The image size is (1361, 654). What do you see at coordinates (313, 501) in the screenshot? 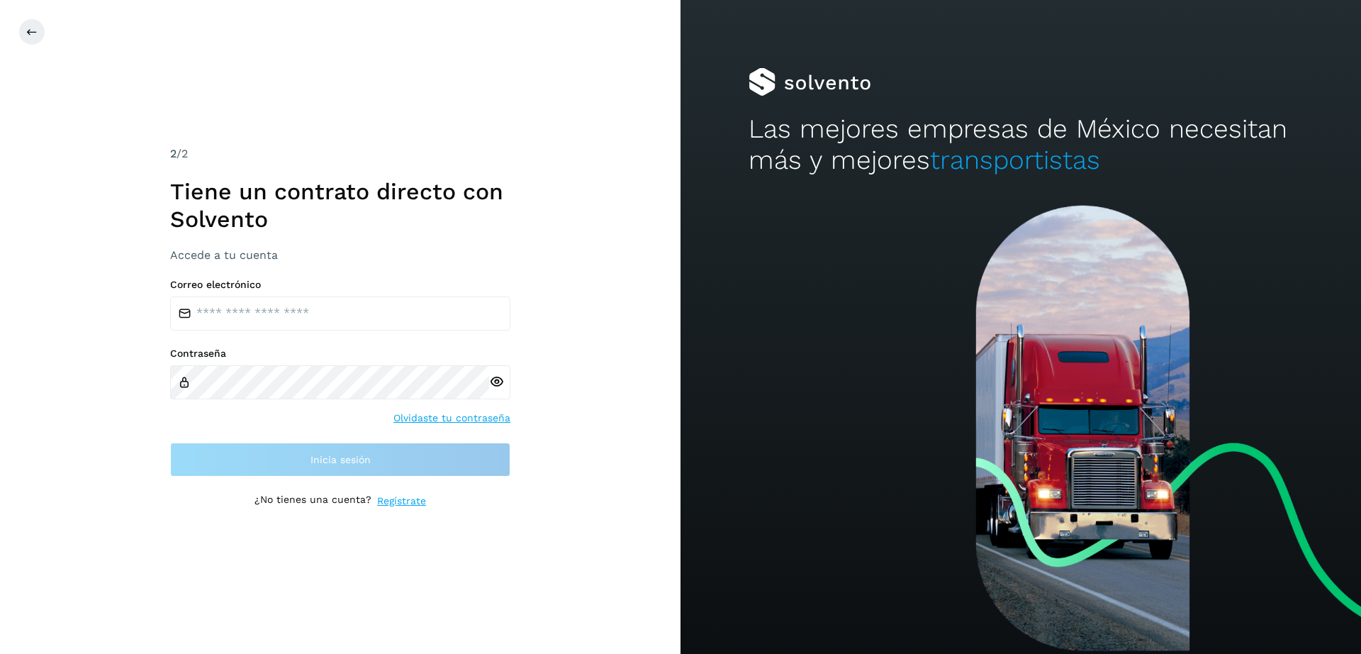
I see `p: ¿No tienes una cuenta?` at bounding box center [313, 501].